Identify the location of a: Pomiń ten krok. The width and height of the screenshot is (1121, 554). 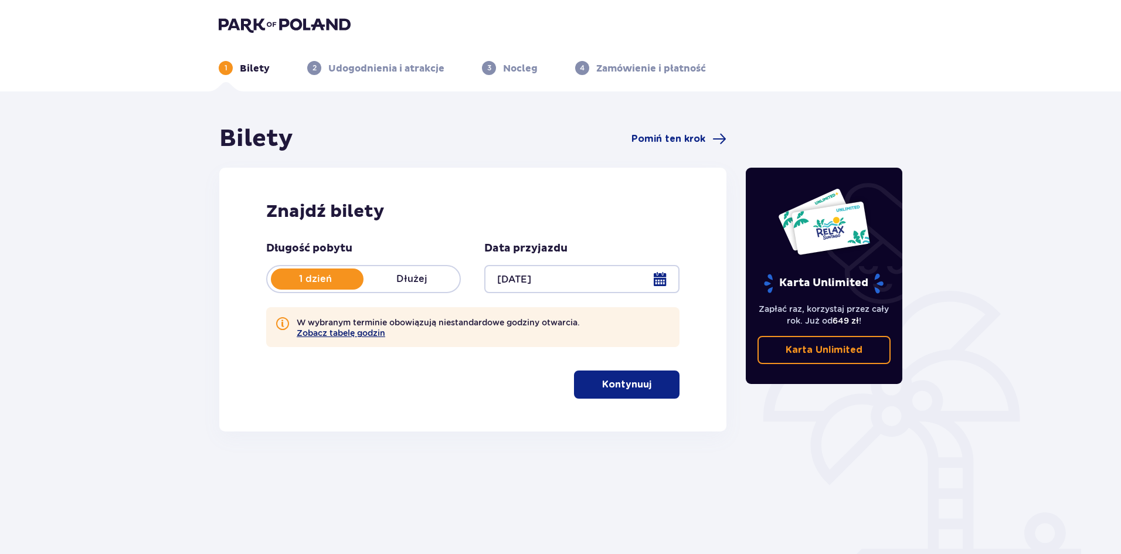
(679, 139).